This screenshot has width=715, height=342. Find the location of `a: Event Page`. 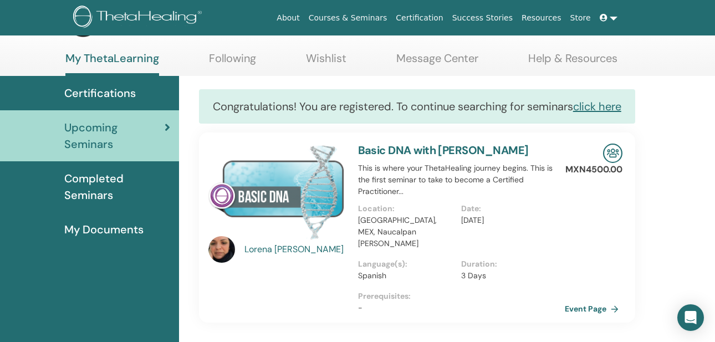

a: Event Page is located at coordinates (594, 309).